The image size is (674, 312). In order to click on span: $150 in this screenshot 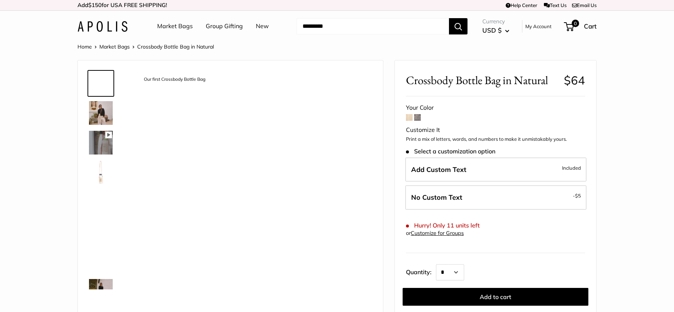, I will do `click(95, 5)`.